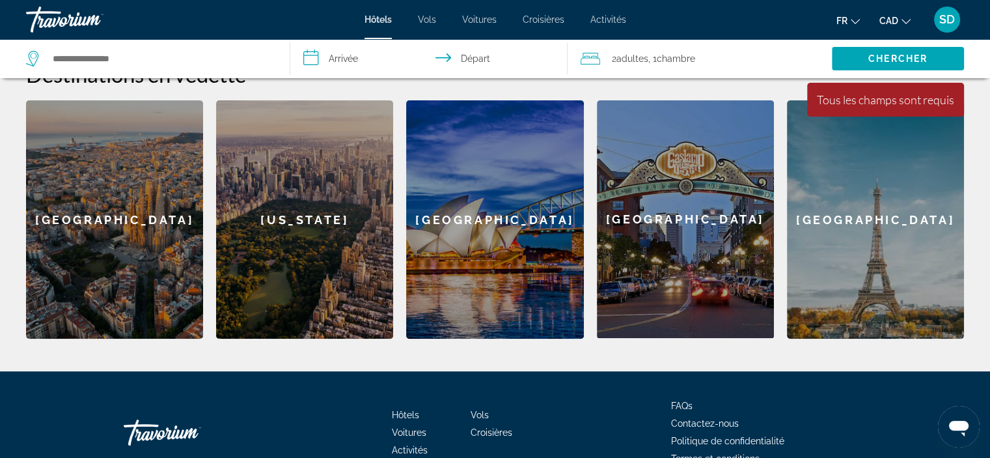 This screenshot has width=990, height=458. I want to click on a: Contactez-nous, so click(705, 423).